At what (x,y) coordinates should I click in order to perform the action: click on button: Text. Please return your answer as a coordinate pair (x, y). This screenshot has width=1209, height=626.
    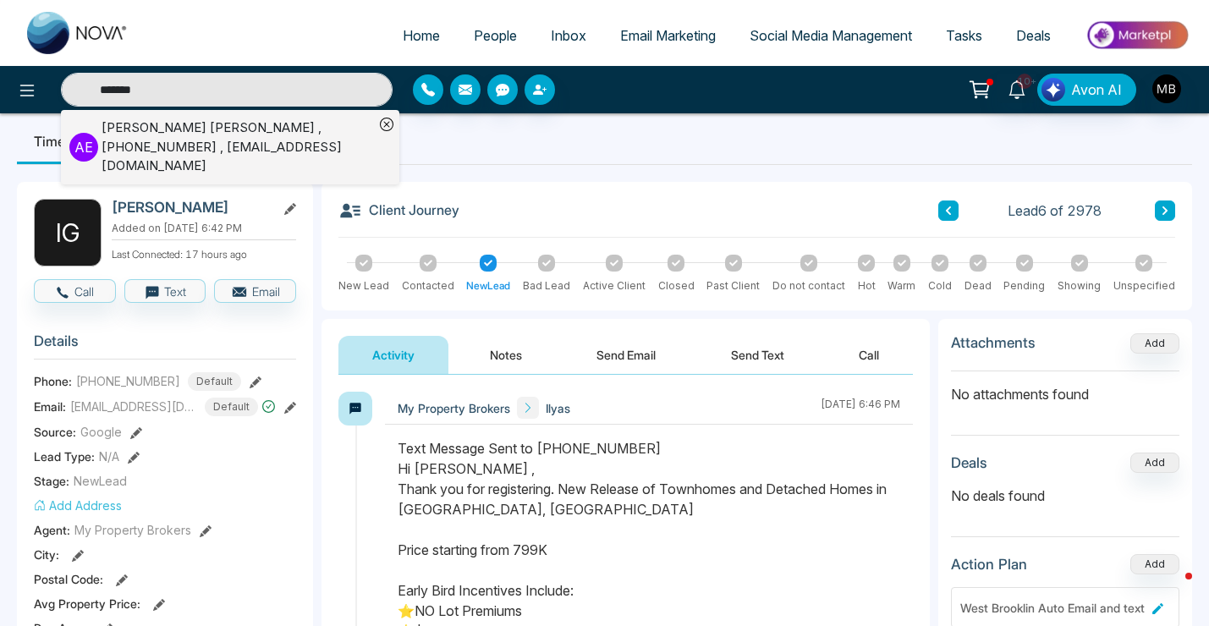
    Looking at the image, I should click on (165, 291).